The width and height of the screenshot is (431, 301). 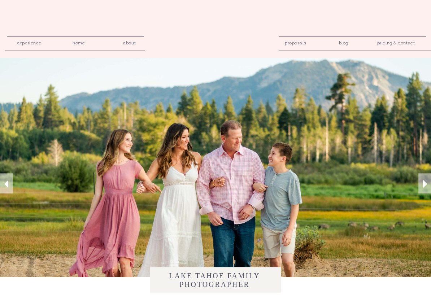 I want to click on nav: experience, so click(x=29, y=41).